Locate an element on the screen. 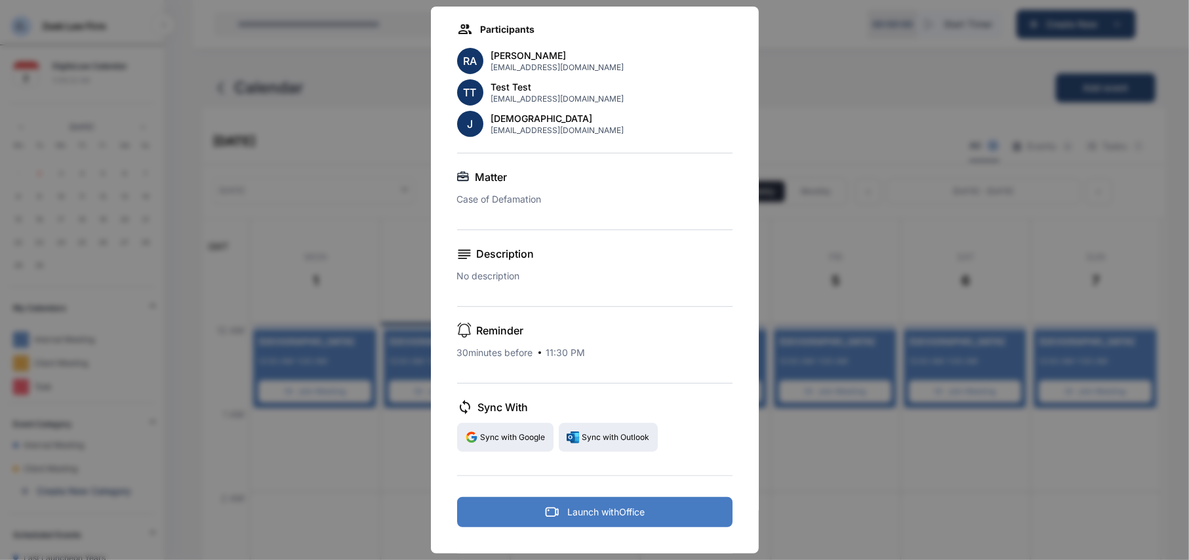  p: Case of Defamation is located at coordinates (595, 199).